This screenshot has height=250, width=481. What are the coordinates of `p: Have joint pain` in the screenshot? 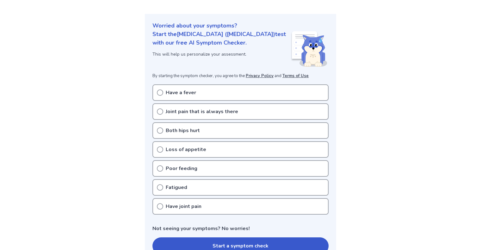 It's located at (183, 206).